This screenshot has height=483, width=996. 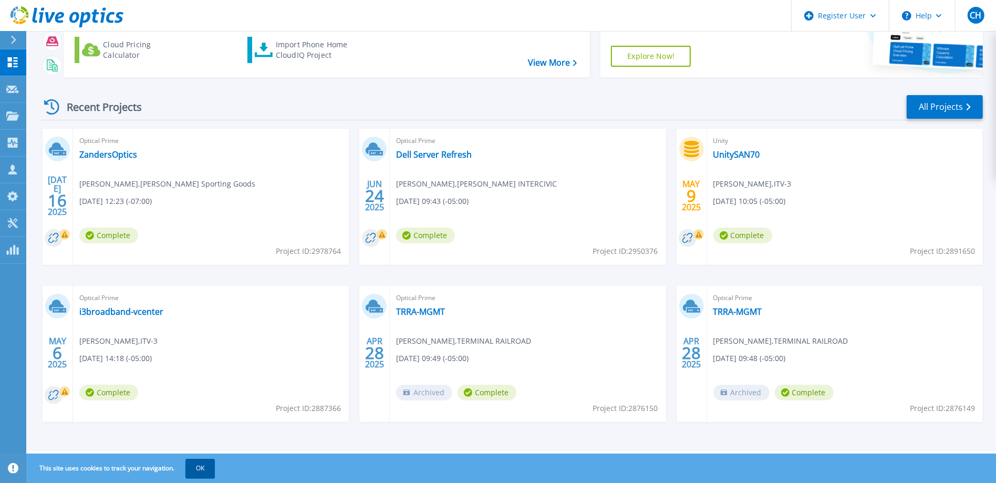 I want to click on div: JUN 2025, so click(x=375, y=196).